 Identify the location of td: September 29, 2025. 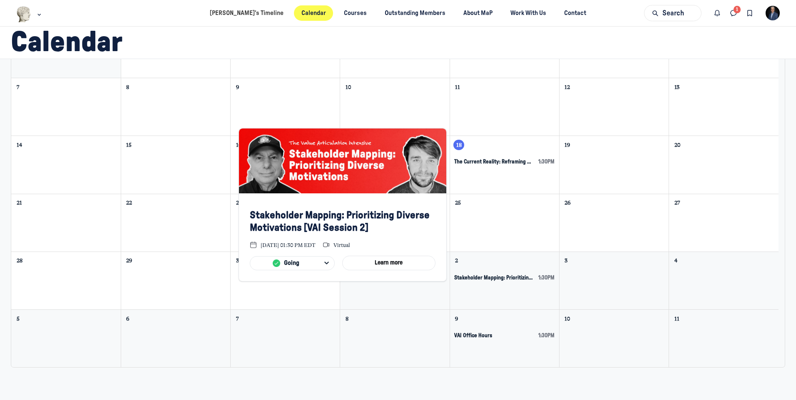
(175, 281).